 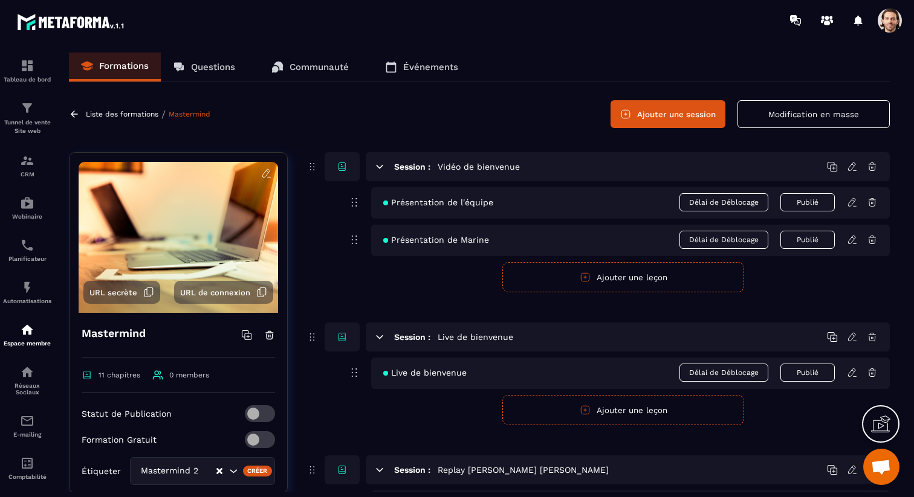 What do you see at coordinates (27, 292) in the screenshot?
I see `a: automationsautomationsAutomatisations` at bounding box center [27, 292].